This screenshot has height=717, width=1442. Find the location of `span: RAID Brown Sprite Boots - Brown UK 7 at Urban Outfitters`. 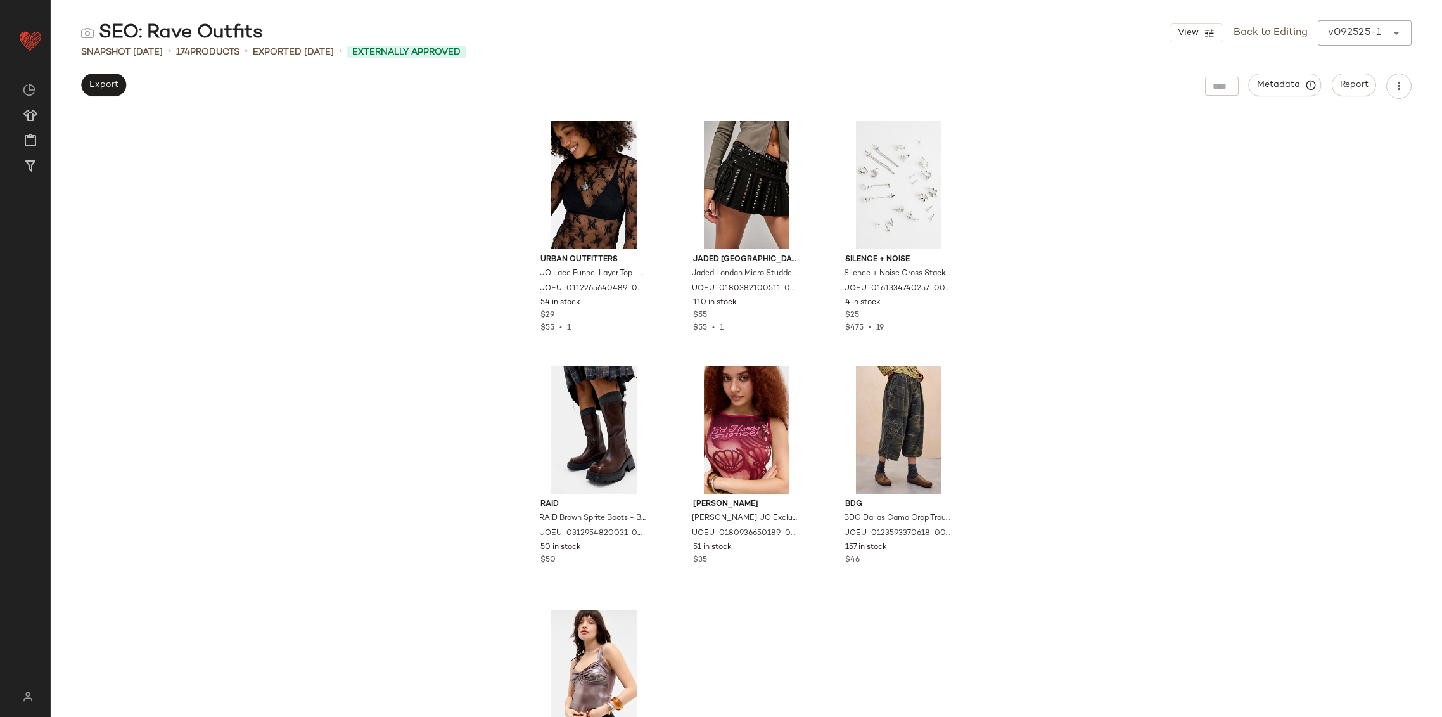

span: RAID Brown Sprite Boots - Brown UK 7 at Urban Outfitters is located at coordinates (593, 518).